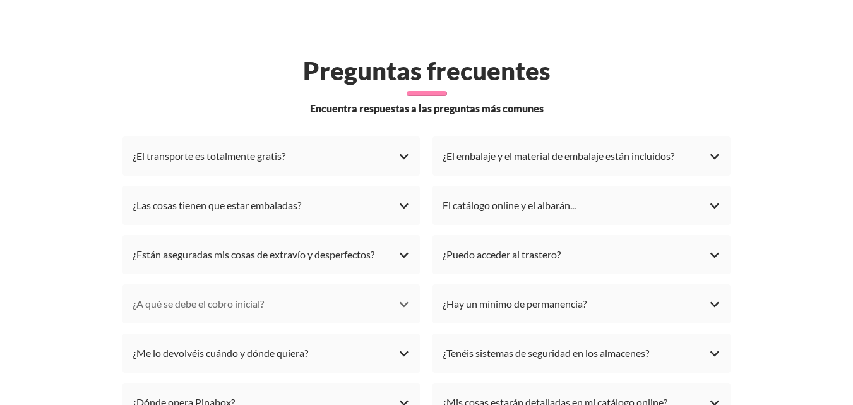  What do you see at coordinates (272, 156) in the screenshot?
I see `div: ¿El transporte es totalmente gratis?` at bounding box center [272, 156].